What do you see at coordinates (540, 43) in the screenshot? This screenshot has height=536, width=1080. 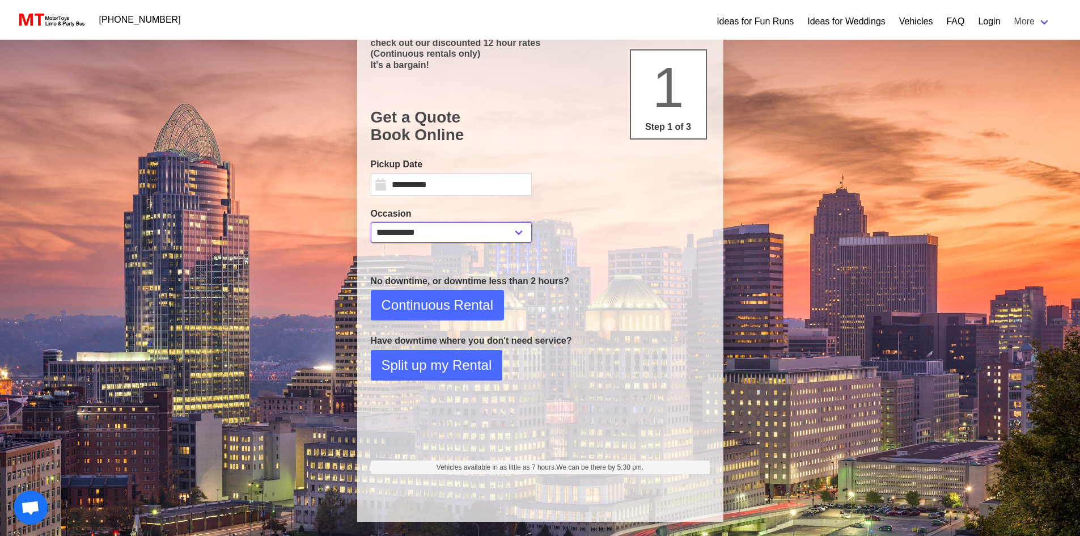 I see `p: check out our discounted 12 hour rates` at bounding box center [540, 43].